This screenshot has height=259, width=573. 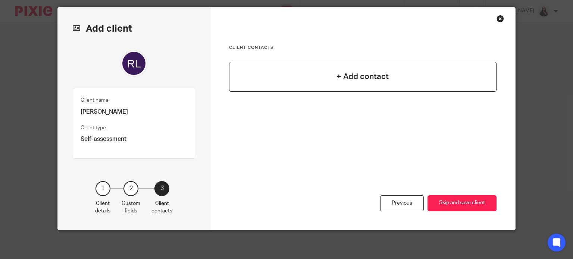 I want to click on div: 3, so click(x=162, y=189).